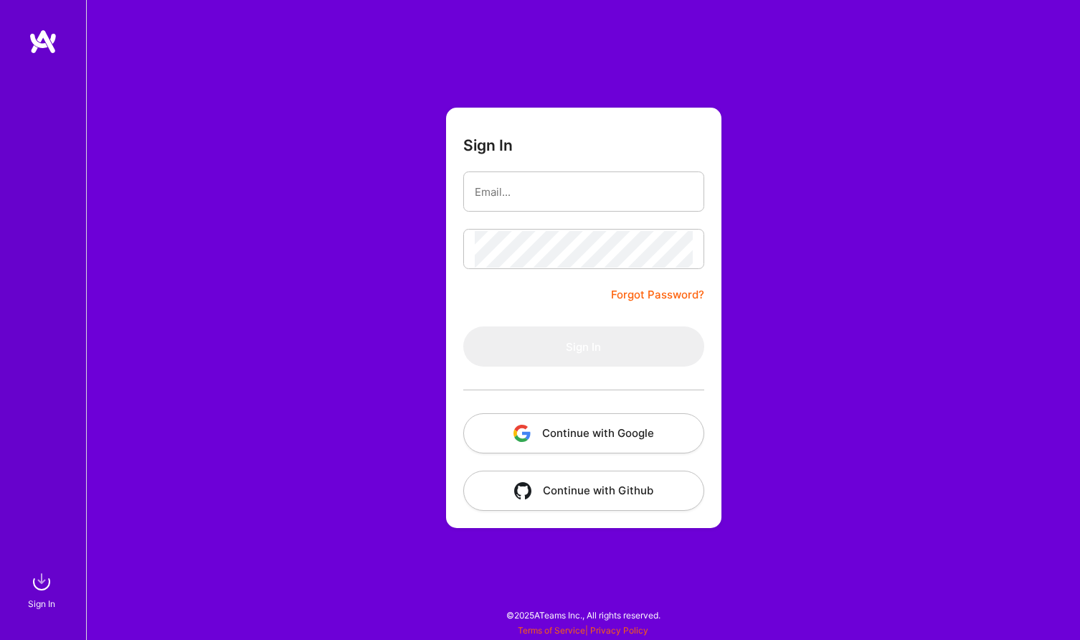 Image resolution: width=1080 pixels, height=640 pixels. What do you see at coordinates (584, 490) in the screenshot?
I see `button: Continue with Github` at bounding box center [584, 490].